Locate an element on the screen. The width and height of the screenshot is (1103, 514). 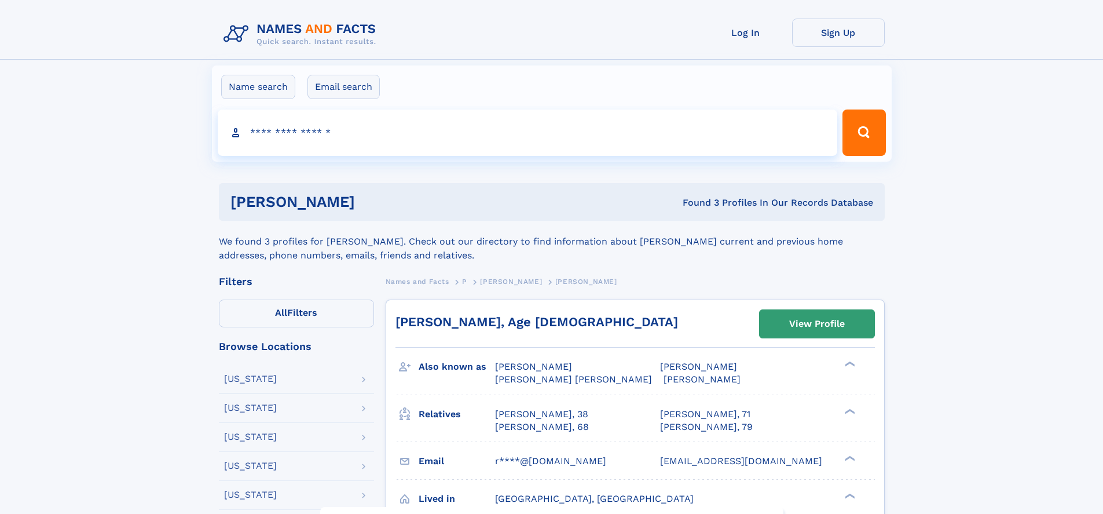
a: View Profile is located at coordinates (817, 324).